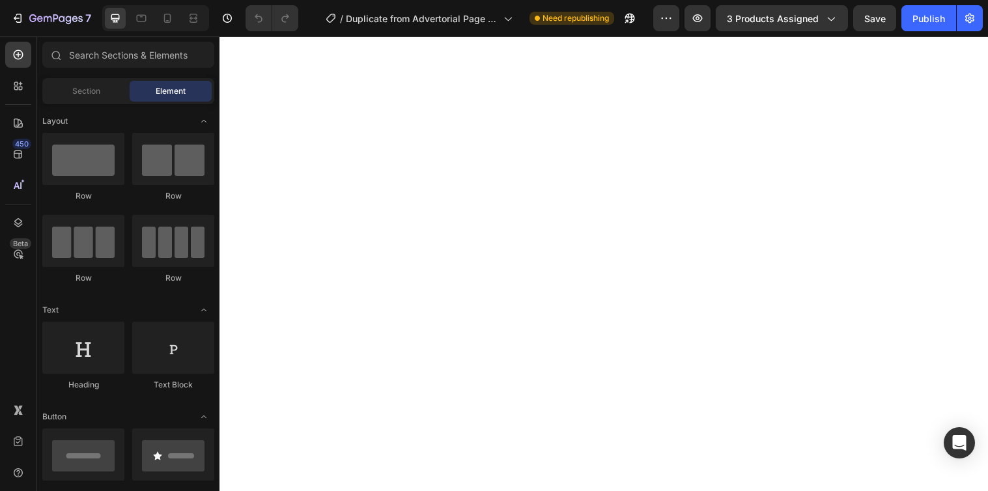 Image resolution: width=988 pixels, height=491 pixels. Describe the element at coordinates (86, 91) in the screenshot. I see `span: Section` at that location.